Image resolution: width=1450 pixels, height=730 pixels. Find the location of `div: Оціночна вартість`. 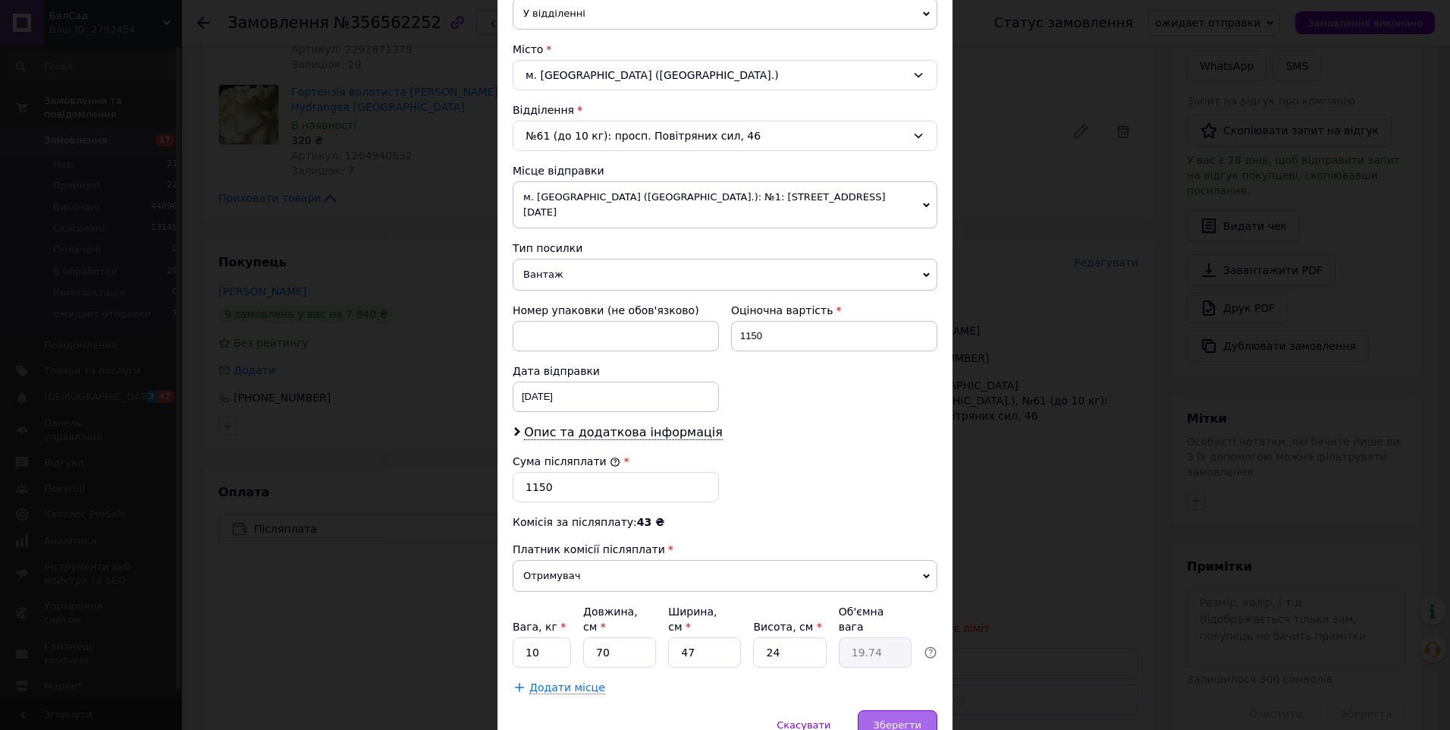

div: Оціночна вартість is located at coordinates (834, 310).